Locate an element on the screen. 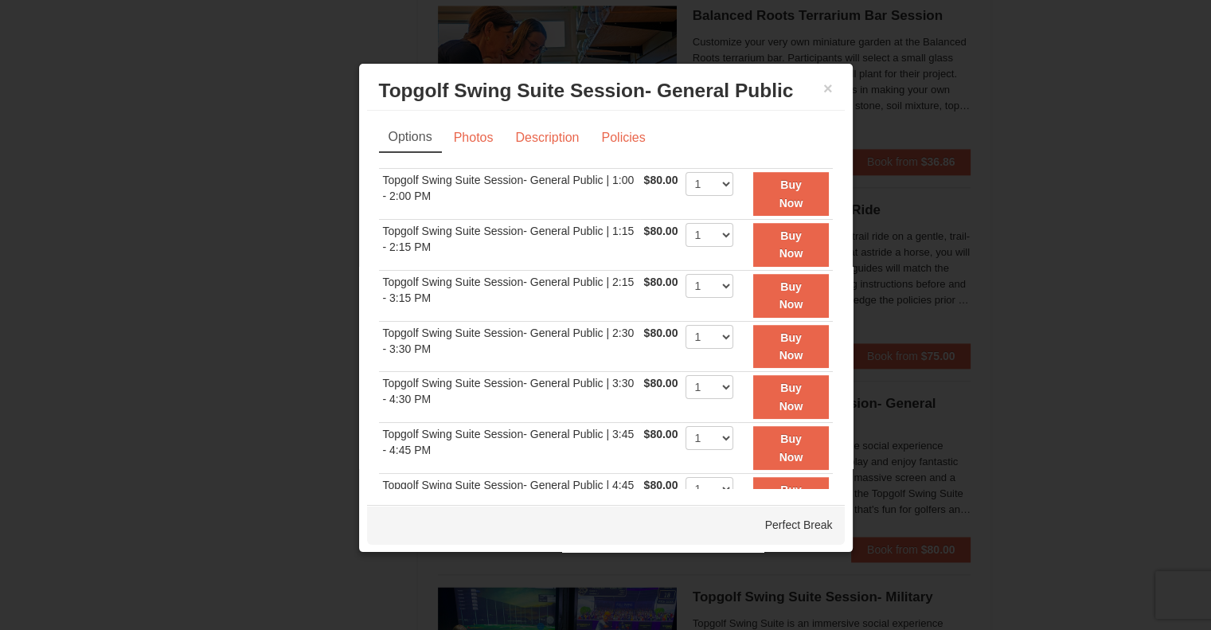 The image size is (1211, 630). td: Topgolf Swing Suite Session- General Public | 1:00 - 2:00 PM is located at coordinates (510, 194).